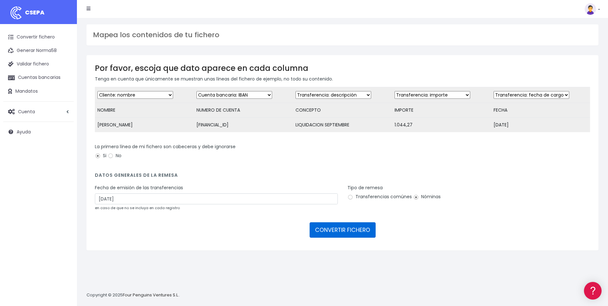 Image resolution: width=608 pixels, height=306 pixels. Describe the element at coordinates (139, 187) in the screenshot. I see `label: Fecha de emisión de las transferencias` at that location.